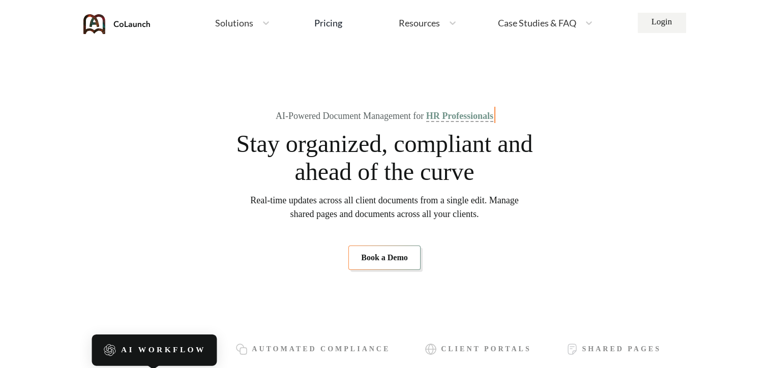 The image size is (769, 368). What do you see at coordinates (328, 23) in the screenshot?
I see `div: Pricing` at bounding box center [328, 23].